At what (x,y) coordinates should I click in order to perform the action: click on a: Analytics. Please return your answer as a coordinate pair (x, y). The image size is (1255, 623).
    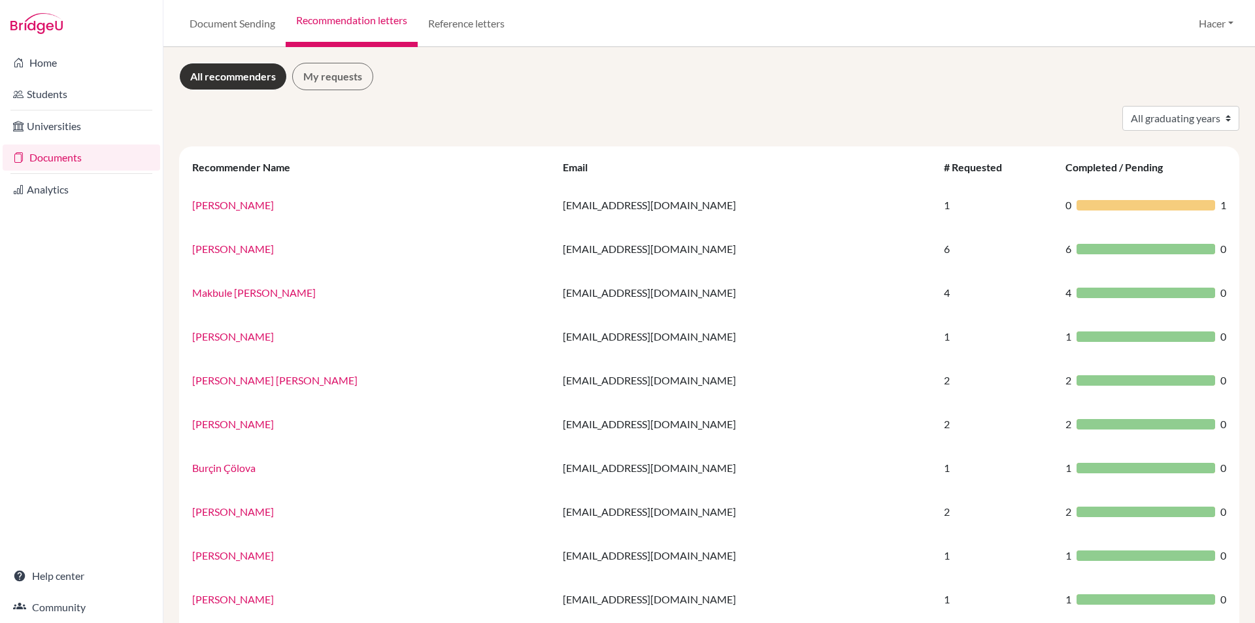
    Looking at the image, I should click on (81, 190).